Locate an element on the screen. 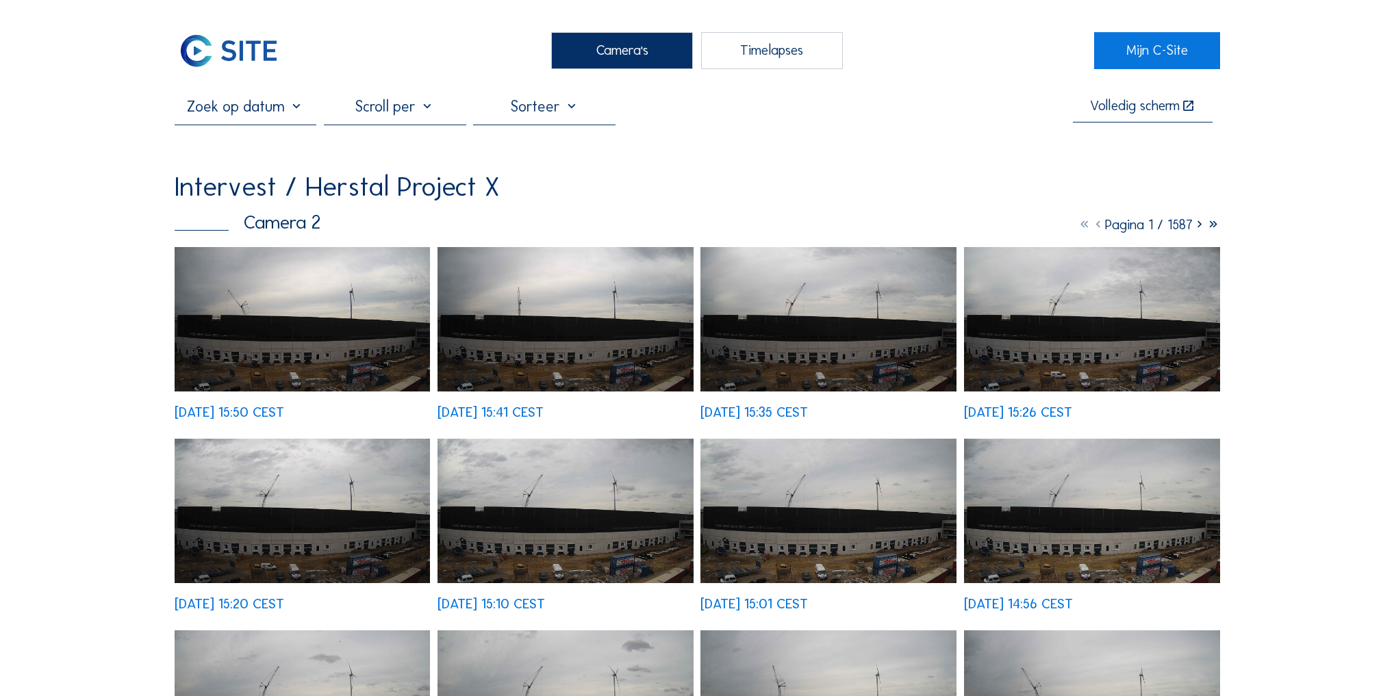 This screenshot has height=696, width=1394. span: Pagina 1 / 1587 is located at coordinates (1149, 225).